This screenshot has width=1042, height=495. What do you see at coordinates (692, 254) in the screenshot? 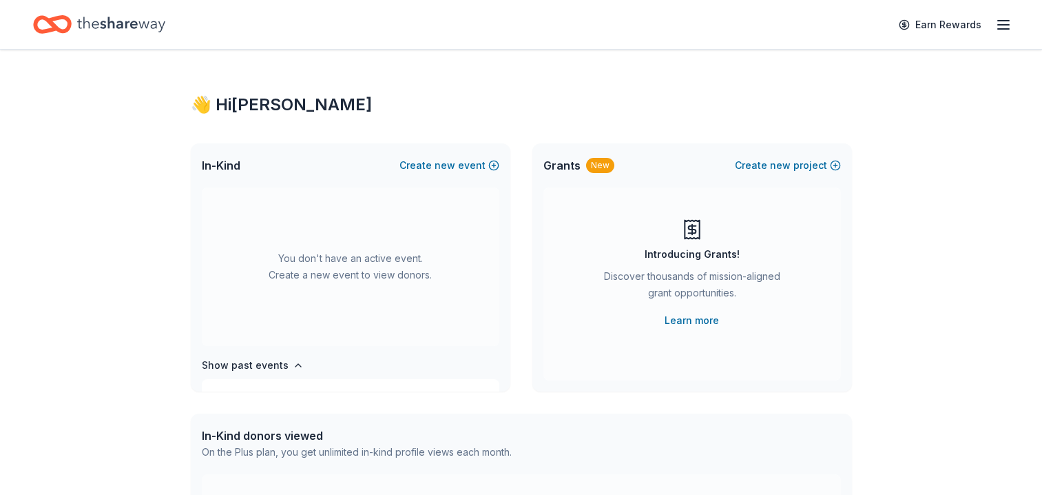
I see `div: Introducing Grants!` at bounding box center [692, 254].